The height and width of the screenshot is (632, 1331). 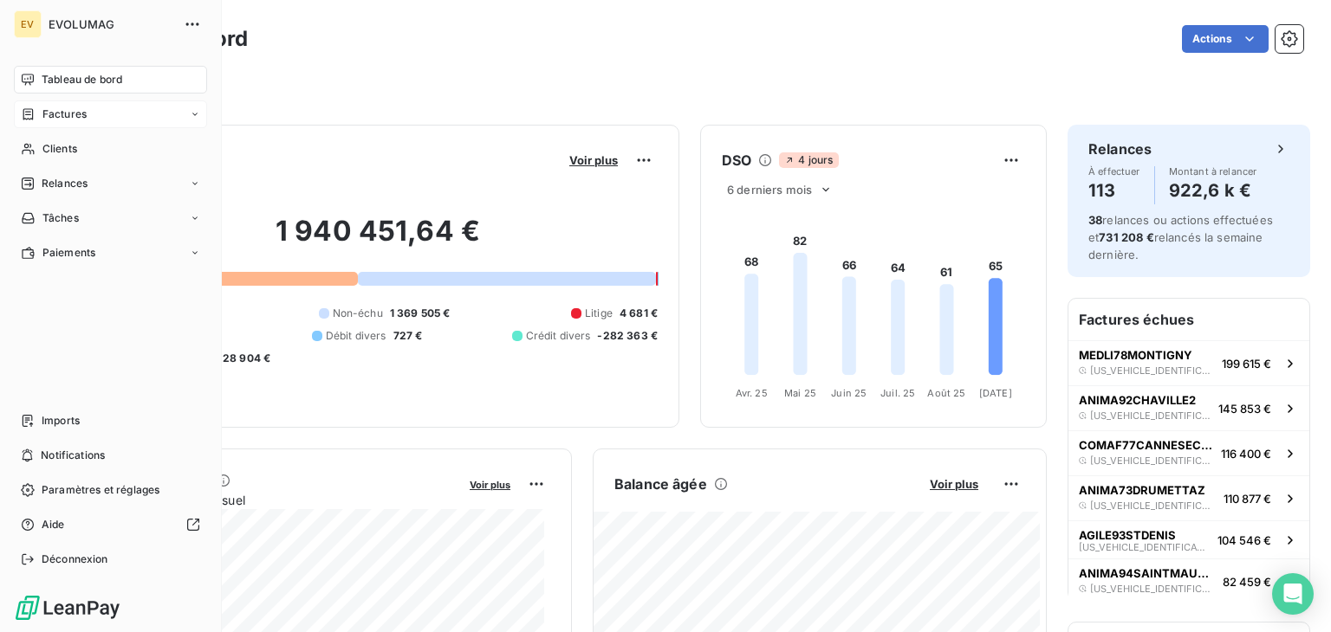 I want to click on span: 38, so click(x=1095, y=220).